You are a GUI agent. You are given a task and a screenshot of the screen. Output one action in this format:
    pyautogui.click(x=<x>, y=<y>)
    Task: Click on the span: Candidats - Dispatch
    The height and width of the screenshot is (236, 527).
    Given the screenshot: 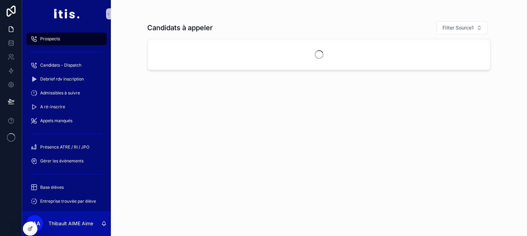 What is the action you would take?
    pyautogui.click(x=61, y=65)
    